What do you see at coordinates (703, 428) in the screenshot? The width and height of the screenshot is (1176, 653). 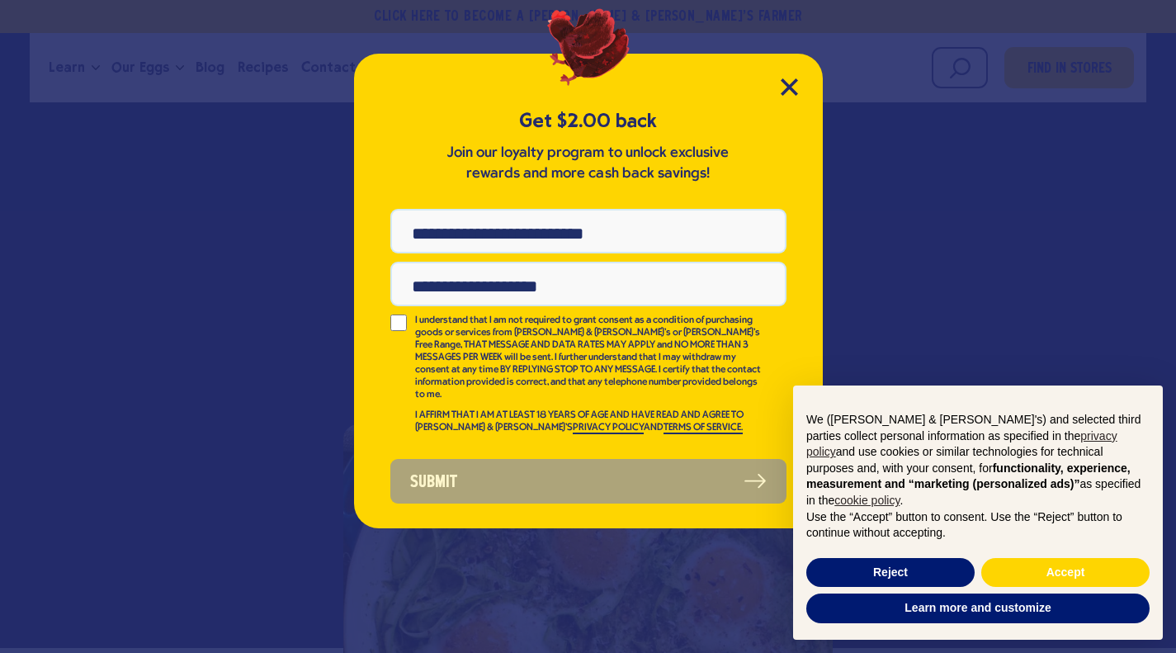 I see `a: TERMS OF SERVICE.` at bounding box center [703, 428].